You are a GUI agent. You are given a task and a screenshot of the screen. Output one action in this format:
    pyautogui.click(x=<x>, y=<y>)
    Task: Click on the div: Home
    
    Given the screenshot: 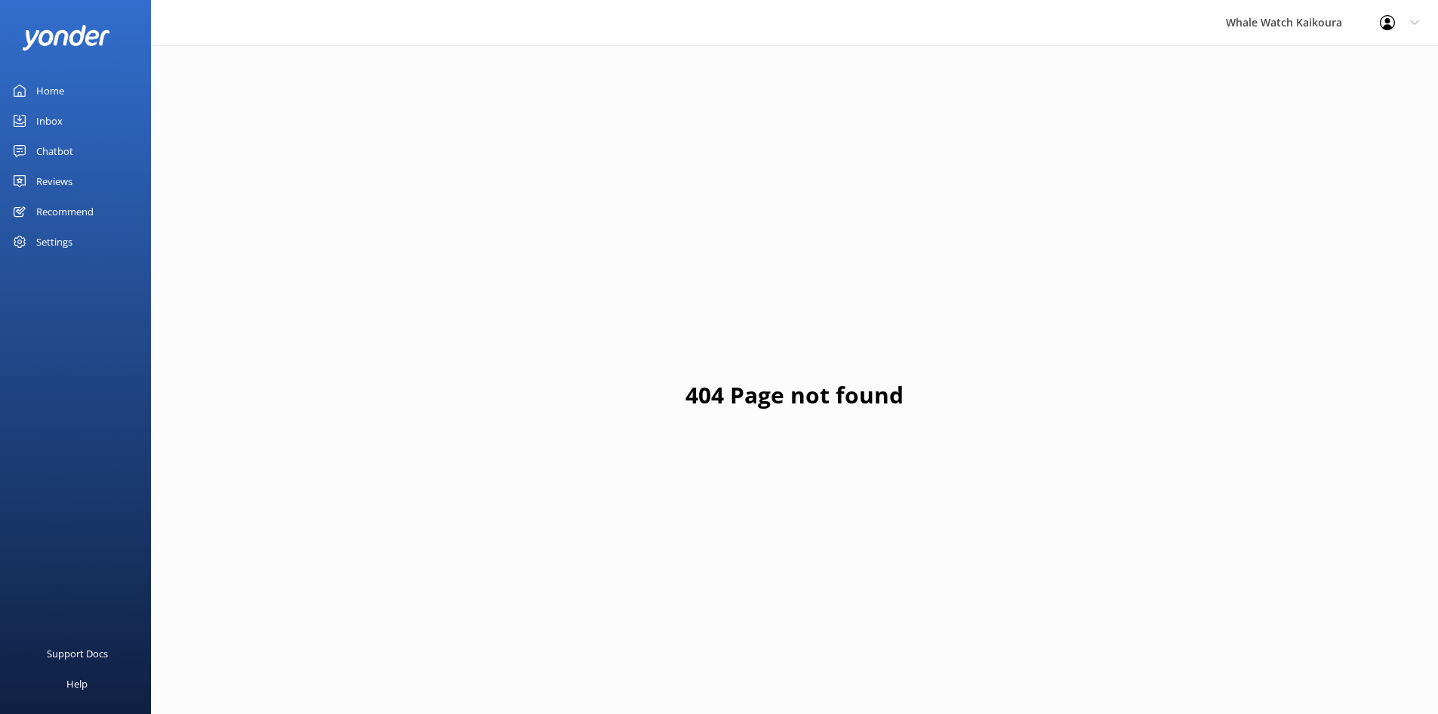 What is the action you would take?
    pyautogui.click(x=50, y=91)
    